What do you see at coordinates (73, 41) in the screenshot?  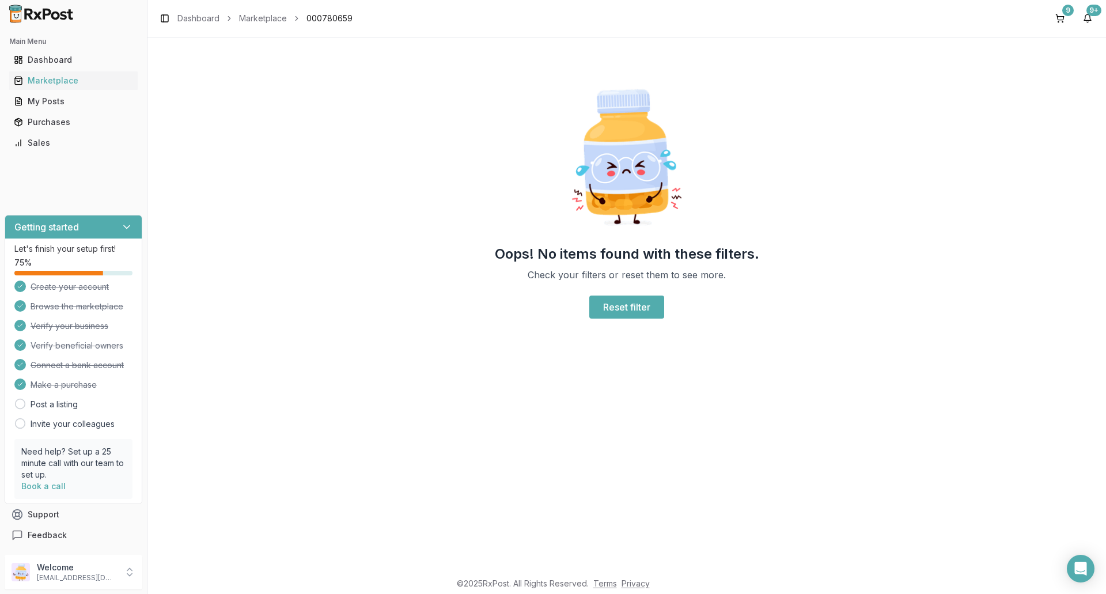 I see `h2: Main Menu` at bounding box center [73, 41].